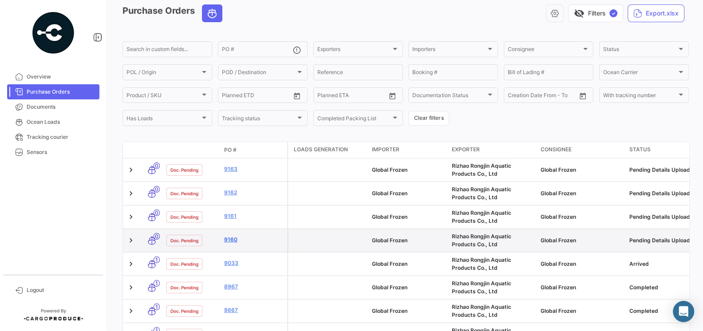  Describe the element at coordinates (61, 137) in the screenshot. I see `span: Tracking courier` at that location.